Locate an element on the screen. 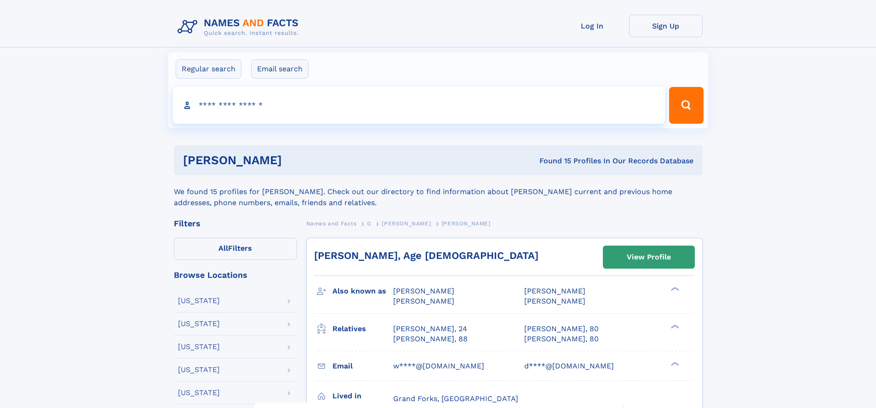  h3: Lived in is located at coordinates (363, 396).